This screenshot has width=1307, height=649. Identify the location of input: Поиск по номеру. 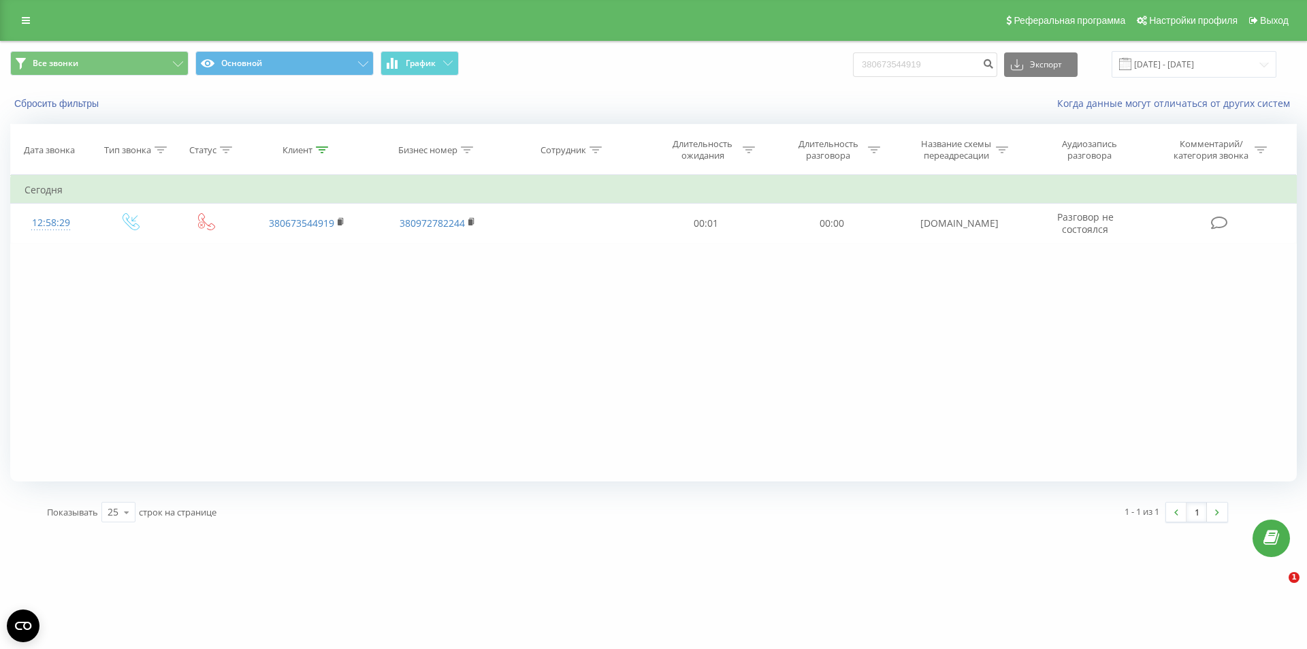
(925, 65).